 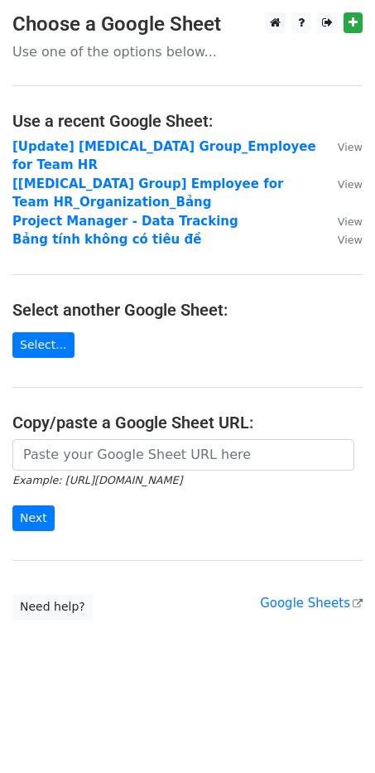 I want to click on p: Use one of the options below..., so click(x=187, y=51).